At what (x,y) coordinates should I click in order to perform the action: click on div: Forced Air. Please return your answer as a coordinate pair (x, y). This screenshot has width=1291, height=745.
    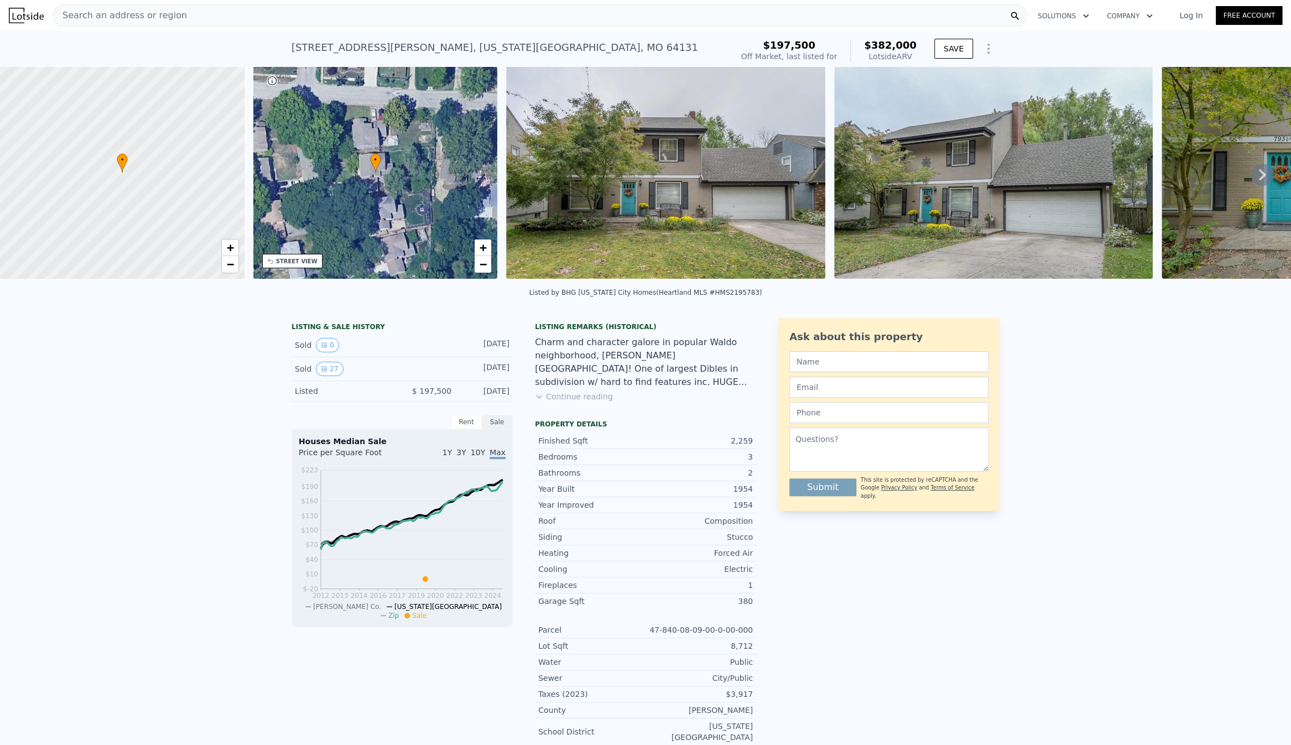
    Looking at the image, I should click on (699, 553).